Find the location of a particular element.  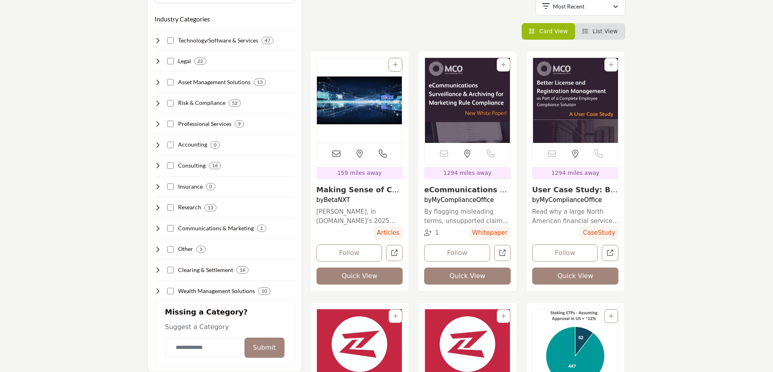

h4: Asset Management Solutions: Offering investment strategies, portfolio management, and performance... is located at coordinates (214, 82).